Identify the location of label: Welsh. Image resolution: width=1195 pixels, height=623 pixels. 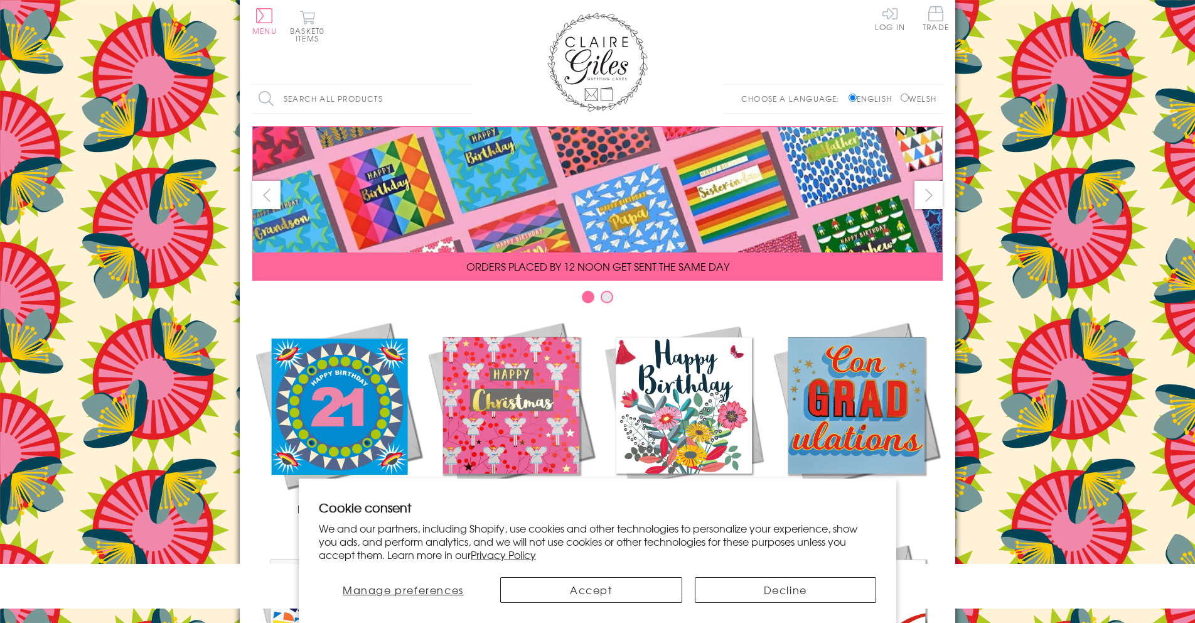
(918, 99).